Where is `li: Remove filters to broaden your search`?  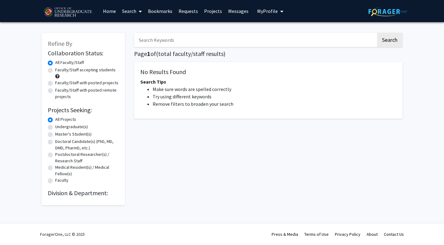 li: Remove filters to broaden your search is located at coordinates (274, 104).